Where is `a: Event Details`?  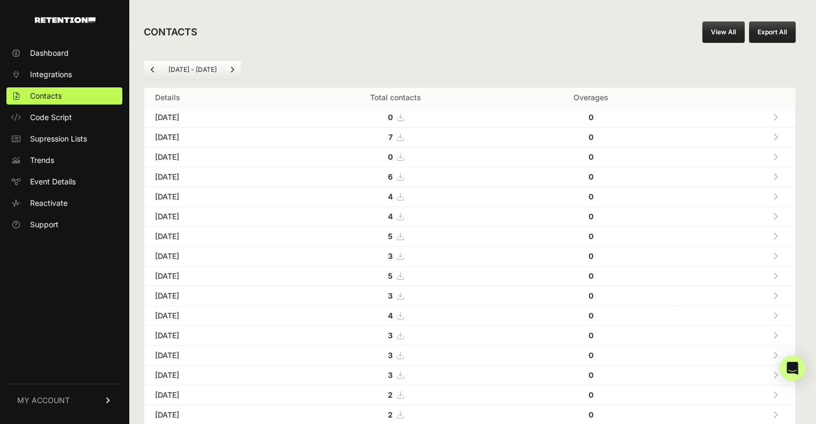
a: Event Details is located at coordinates (64, 182).